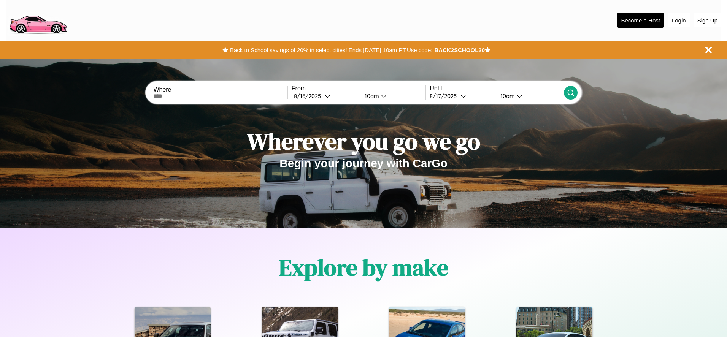 The image size is (727, 337). I want to click on button: Sign Up, so click(708, 20).